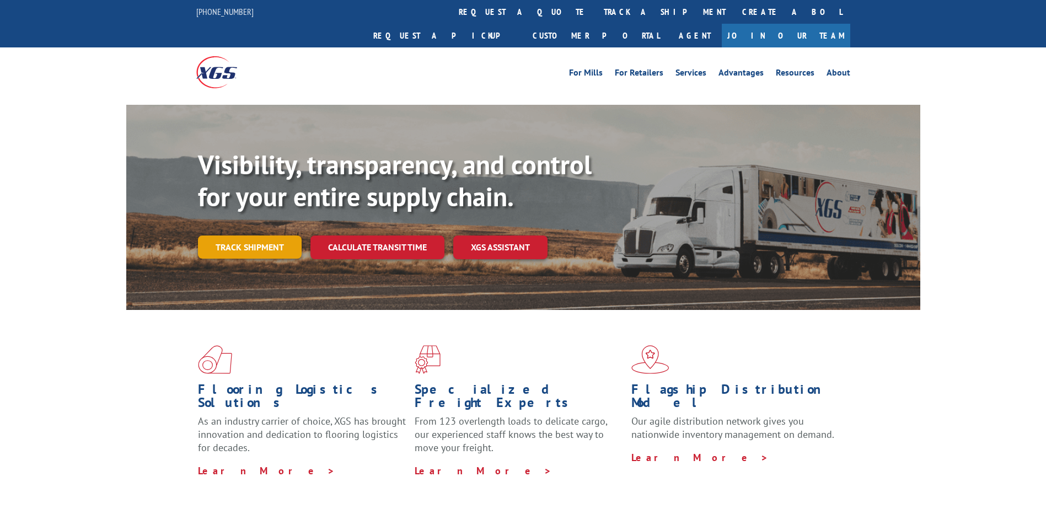  What do you see at coordinates (500, 247) in the screenshot?
I see `a: XGS ASSISTANT` at bounding box center [500, 247].